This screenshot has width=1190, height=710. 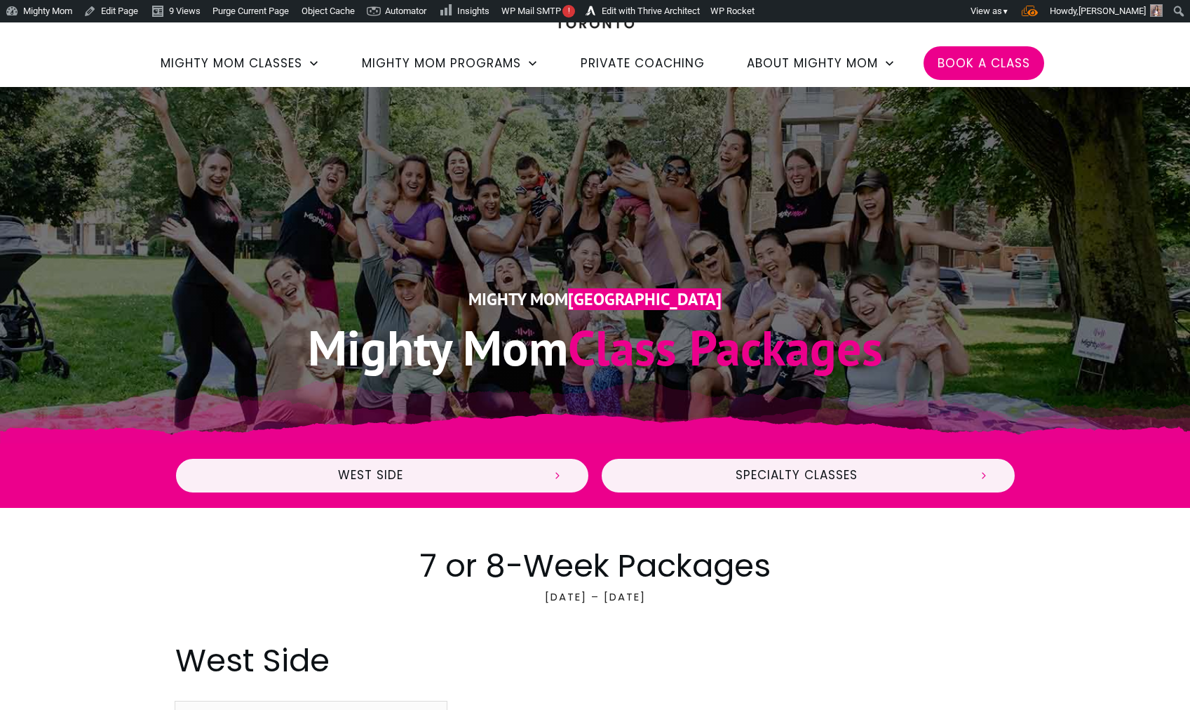 What do you see at coordinates (371, 476) in the screenshot?
I see `span: West Side` at bounding box center [371, 476].